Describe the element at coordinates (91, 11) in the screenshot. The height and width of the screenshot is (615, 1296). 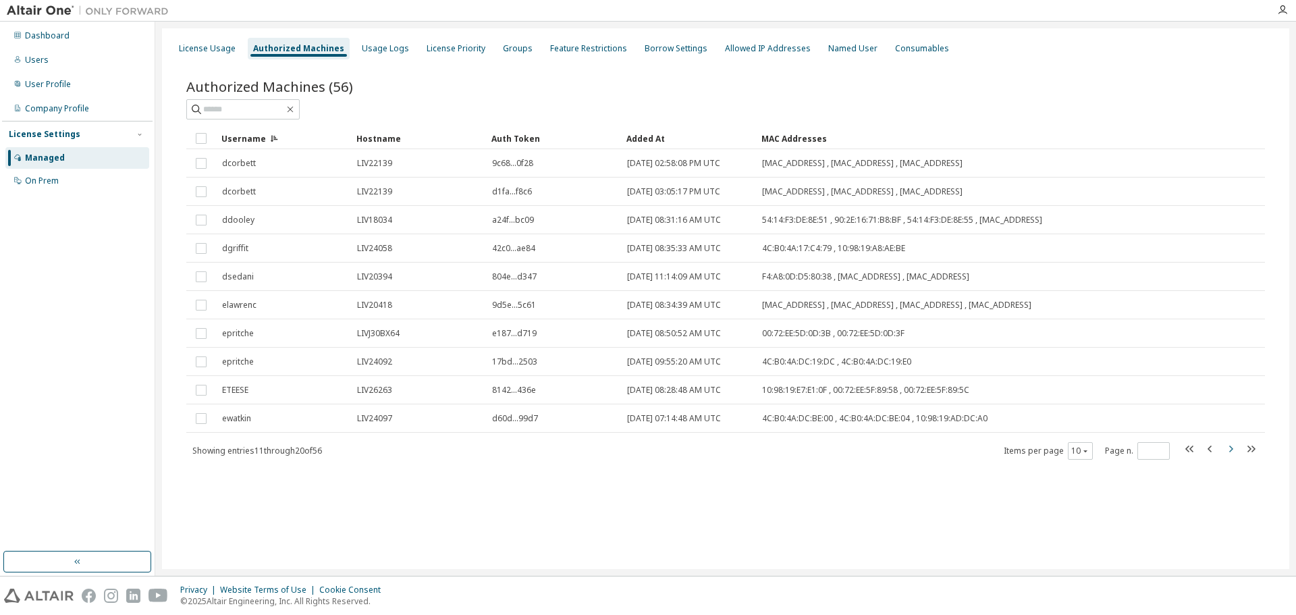
I see `img: Altair One` at that location.